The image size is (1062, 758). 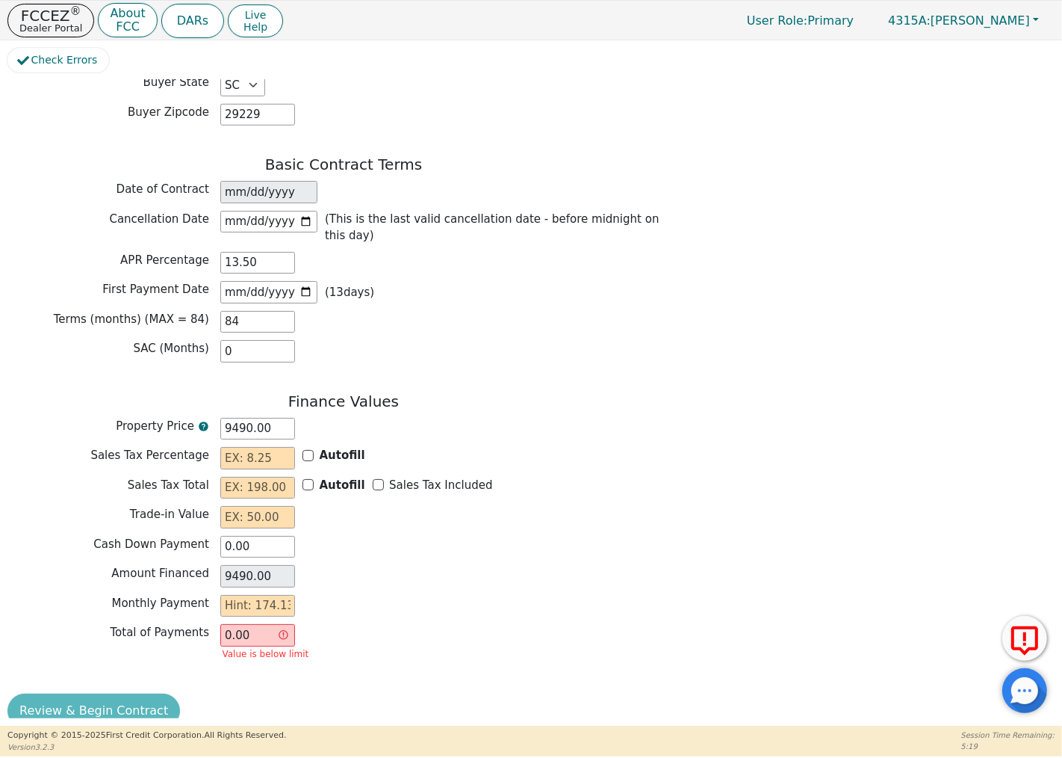 I want to click on h3: Basic Contract Terms, so click(x=344, y=164).